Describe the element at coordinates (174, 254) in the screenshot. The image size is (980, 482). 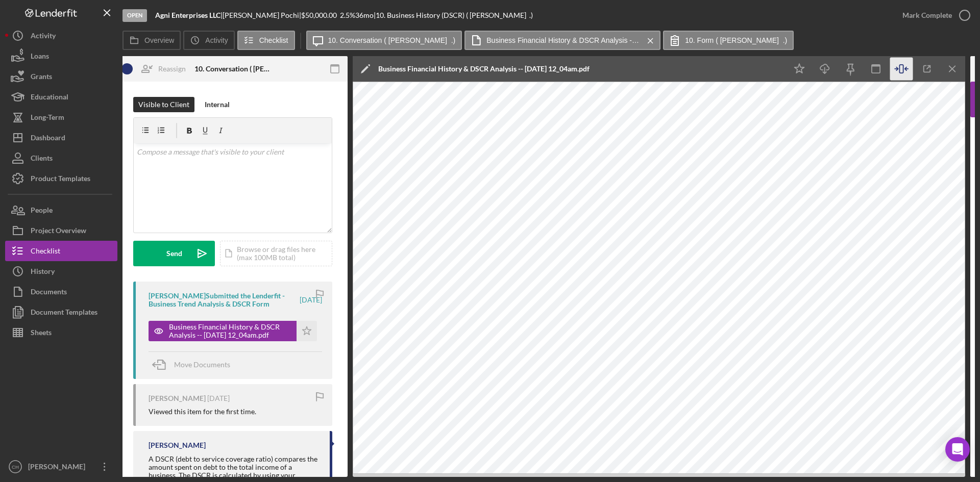
I see `div: Send` at that location.